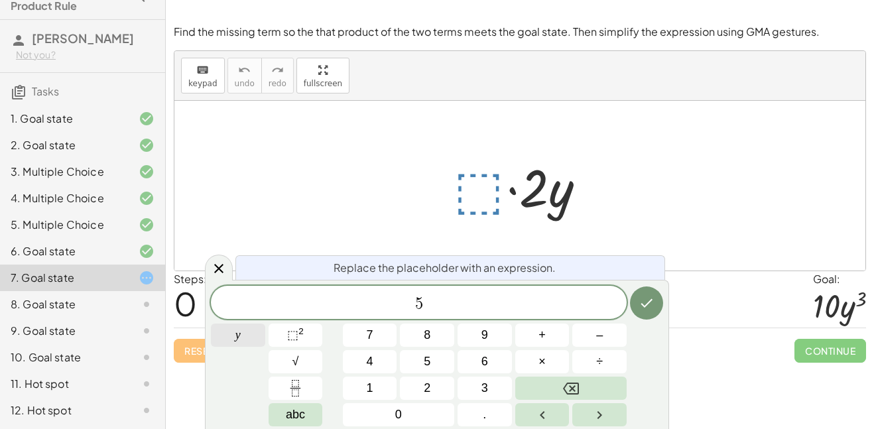 This screenshot has width=874, height=429. I want to click on div: 3. Multiple Choice, so click(64, 172).